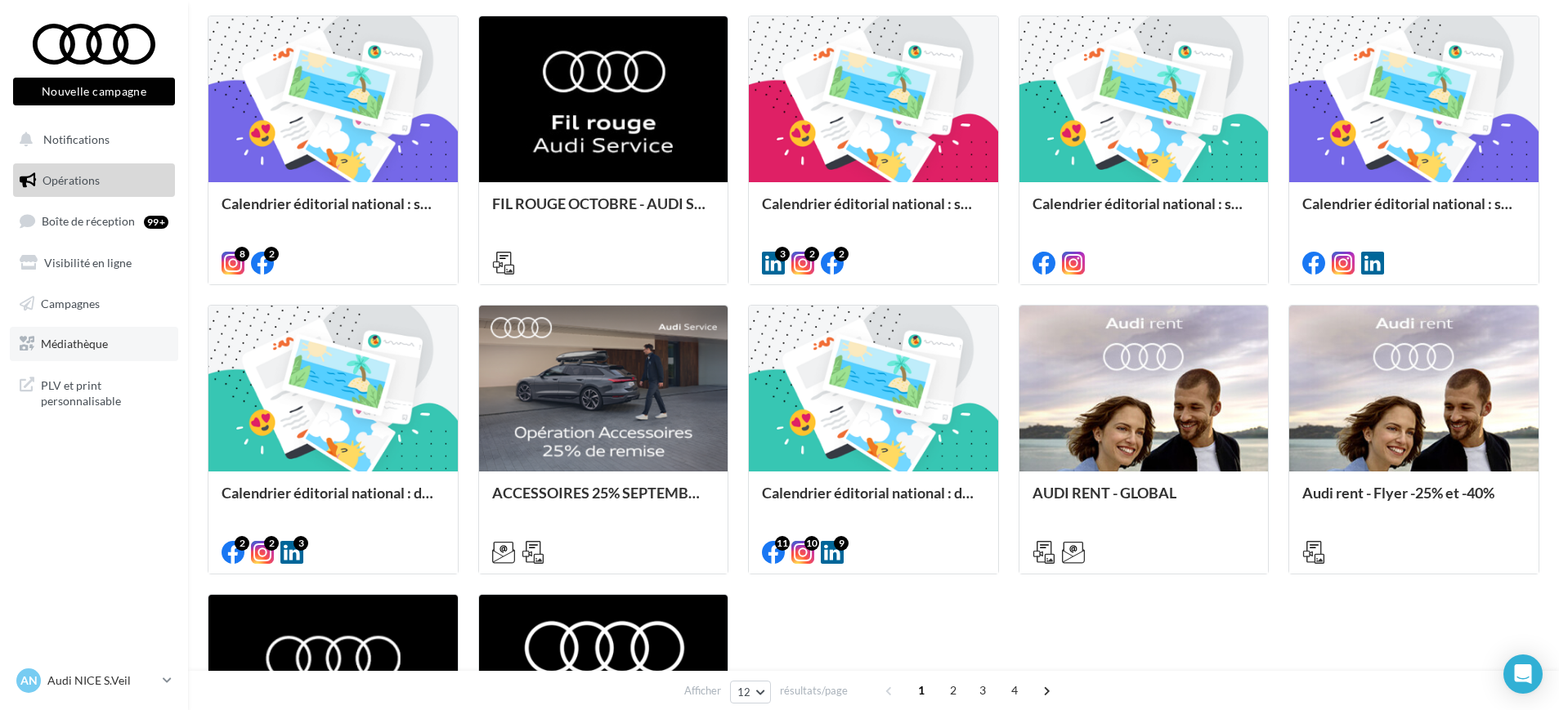  What do you see at coordinates (873, 501) in the screenshot?
I see `div: Calendrier éditorial national : du 02.09 au 09.09` at bounding box center [873, 501].